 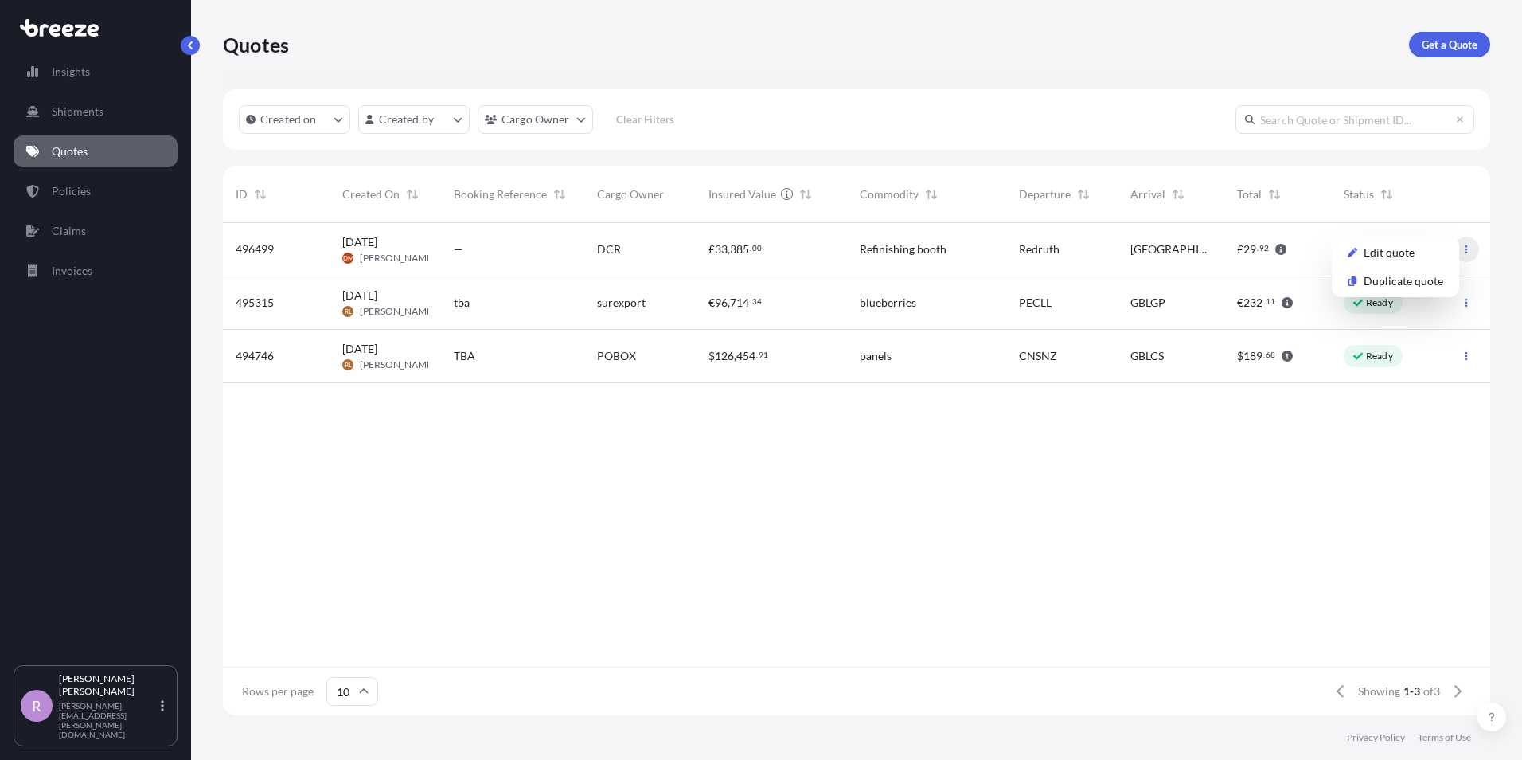 I want to click on div: Actions, so click(x=1396, y=267).